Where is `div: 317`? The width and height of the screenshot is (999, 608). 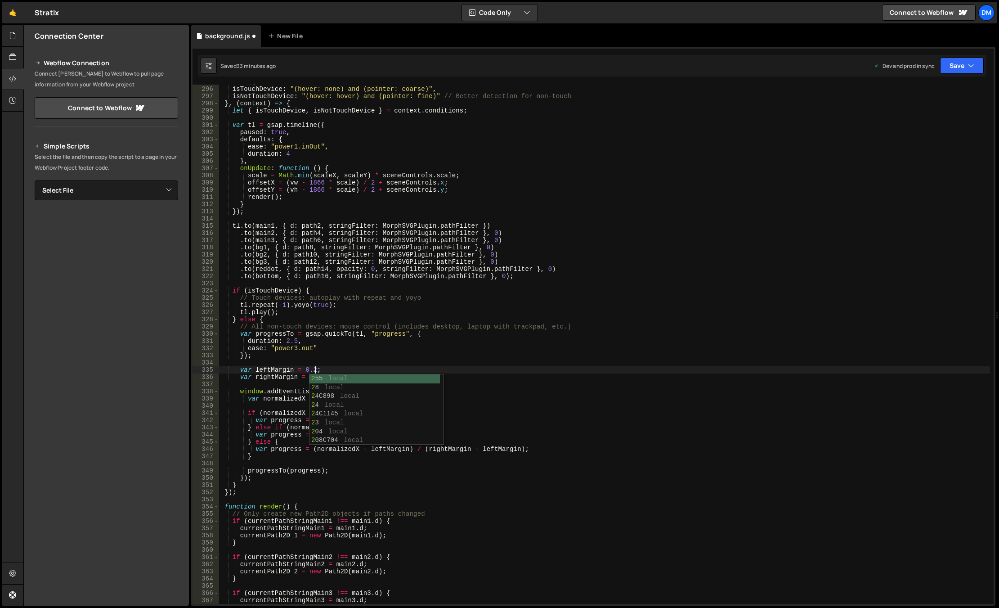
div: 317 is located at coordinates (206, 240).